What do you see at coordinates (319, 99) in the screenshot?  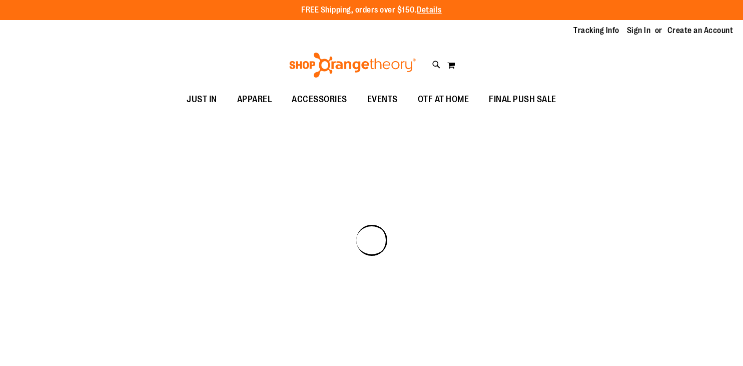 I see `span: ACCESSORIES` at bounding box center [319, 99].